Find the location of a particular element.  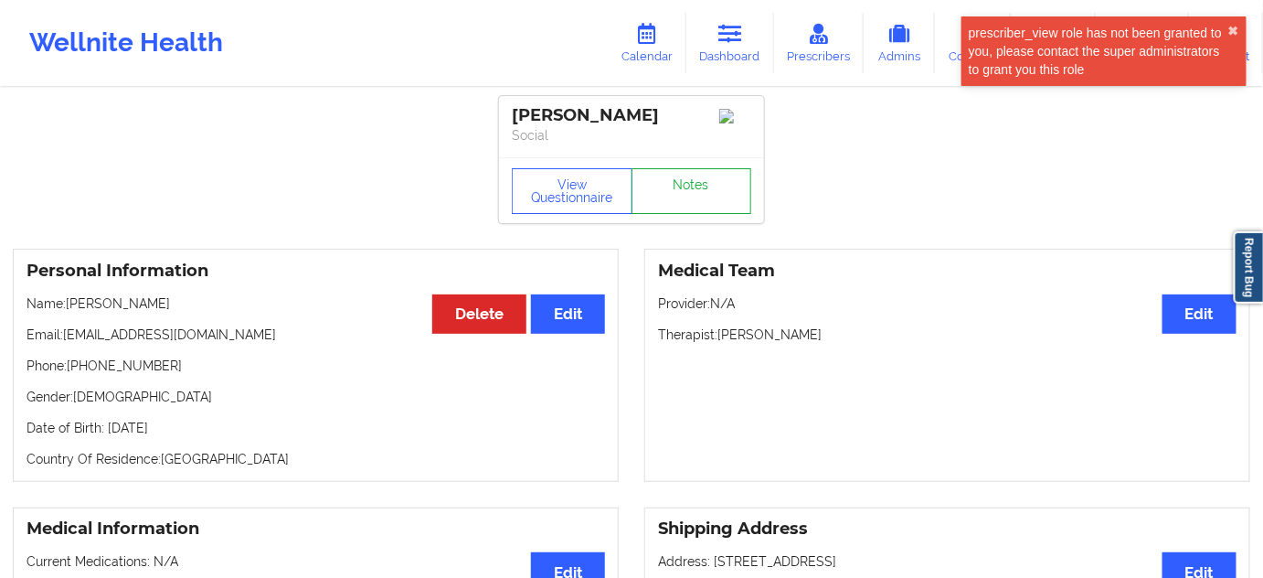

p: Social is located at coordinates (631, 135).